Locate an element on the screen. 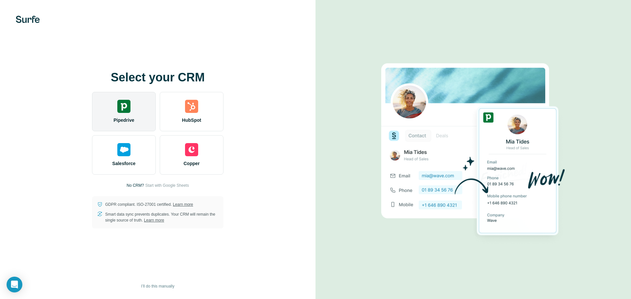 The width and height of the screenshot is (631, 299). p: No CRM? is located at coordinates (135, 186).